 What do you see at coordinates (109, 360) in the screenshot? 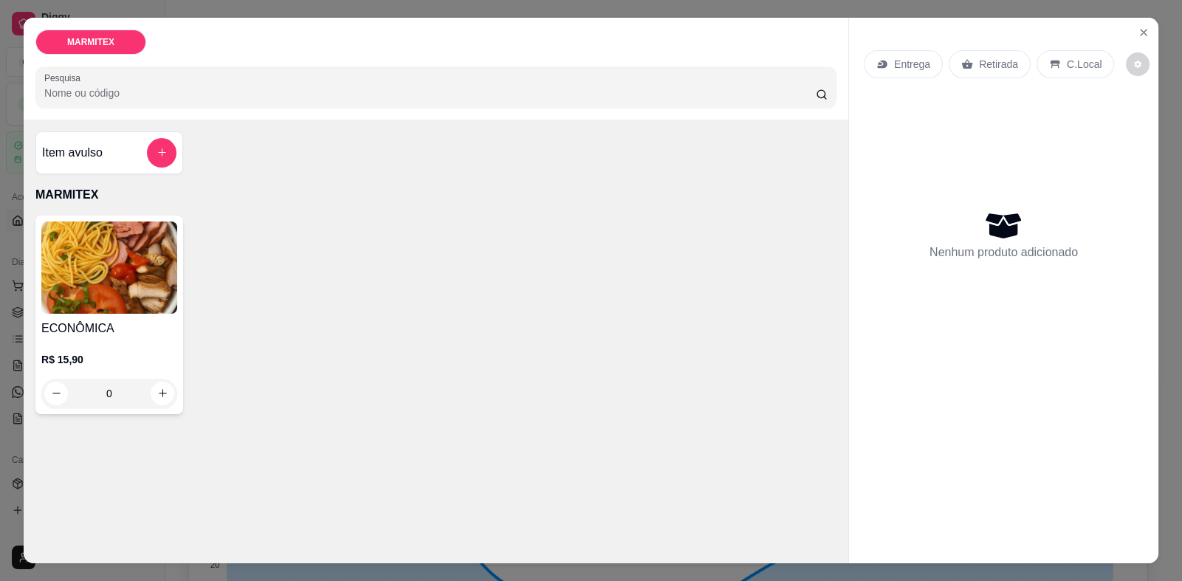
I see `p: R$ 15,90` at bounding box center [109, 360].